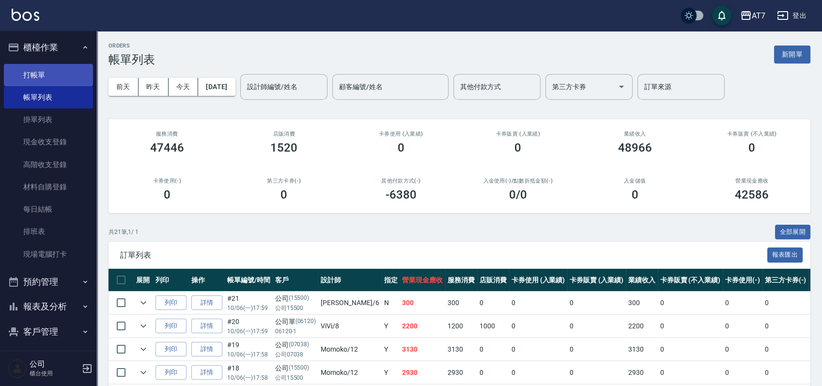  I want to click on button: 昨天, so click(154, 87).